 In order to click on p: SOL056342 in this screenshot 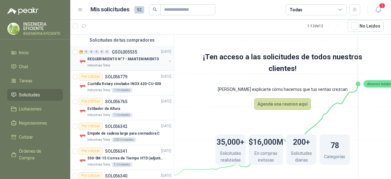, I will do `click(116, 126)`.